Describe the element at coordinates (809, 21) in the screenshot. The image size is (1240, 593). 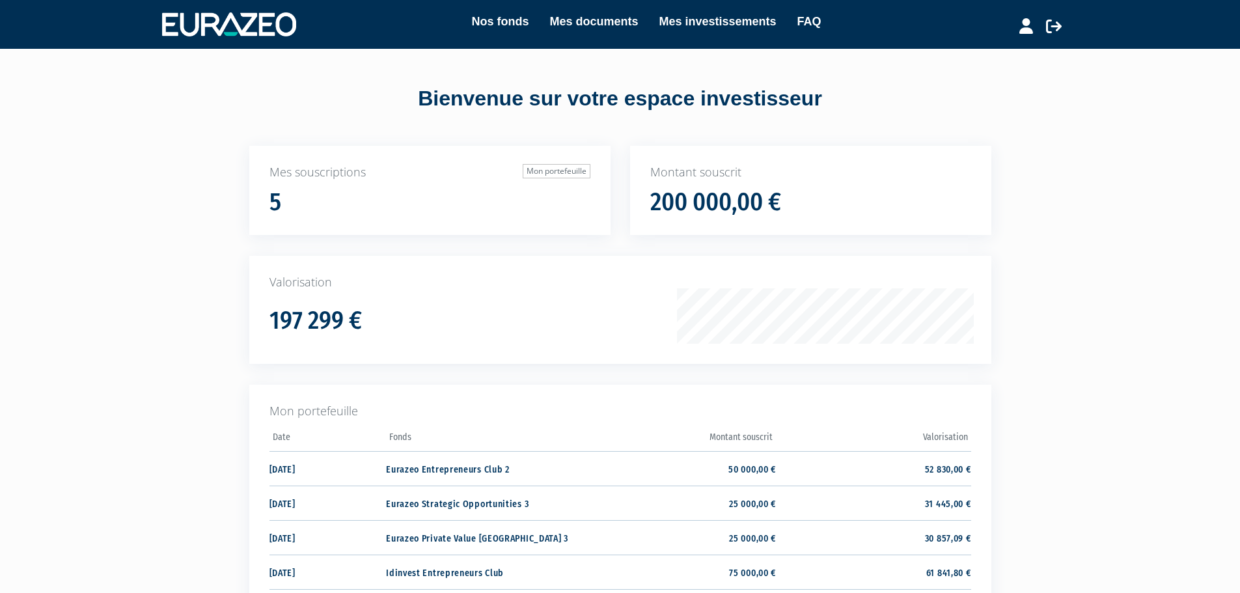
I see `a: FAQ` at that location.